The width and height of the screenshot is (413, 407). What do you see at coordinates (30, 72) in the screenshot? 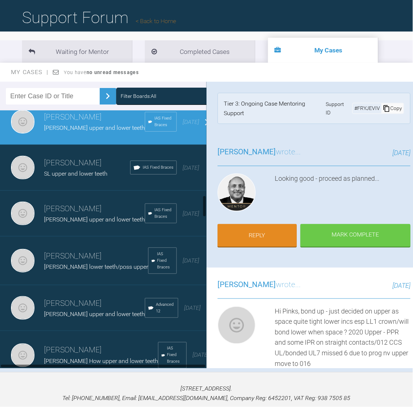
I see `span: My Cases` at bounding box center [30, 72].